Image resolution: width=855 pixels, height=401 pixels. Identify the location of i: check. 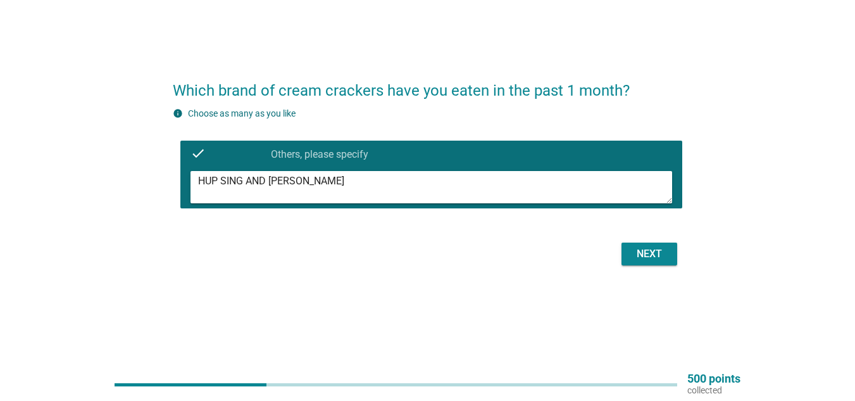
(198, 153).